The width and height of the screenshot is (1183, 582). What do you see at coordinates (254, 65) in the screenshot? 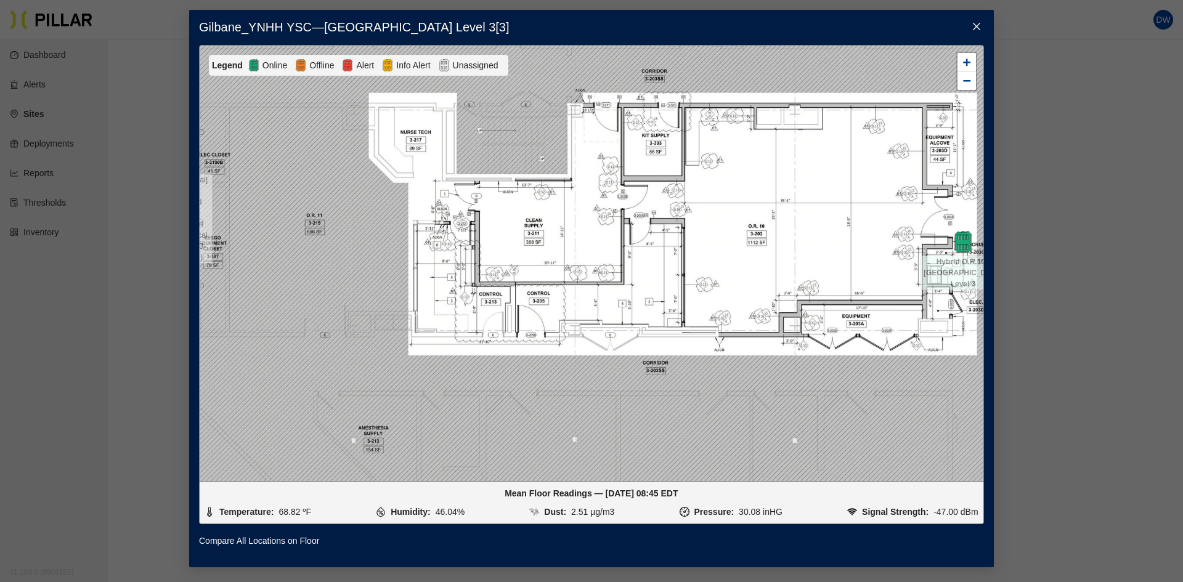
I see `img: Online` at bounding box center [254, 65].